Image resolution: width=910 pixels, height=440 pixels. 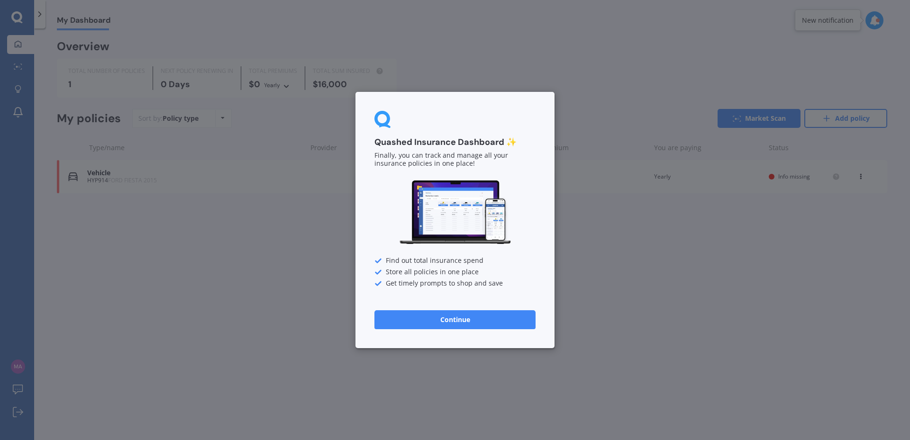 What do you see at coordinates (455, 284) in the screenshot?
I see `div: Get timely prompts to shop and save` at bounding box center [455, 284].